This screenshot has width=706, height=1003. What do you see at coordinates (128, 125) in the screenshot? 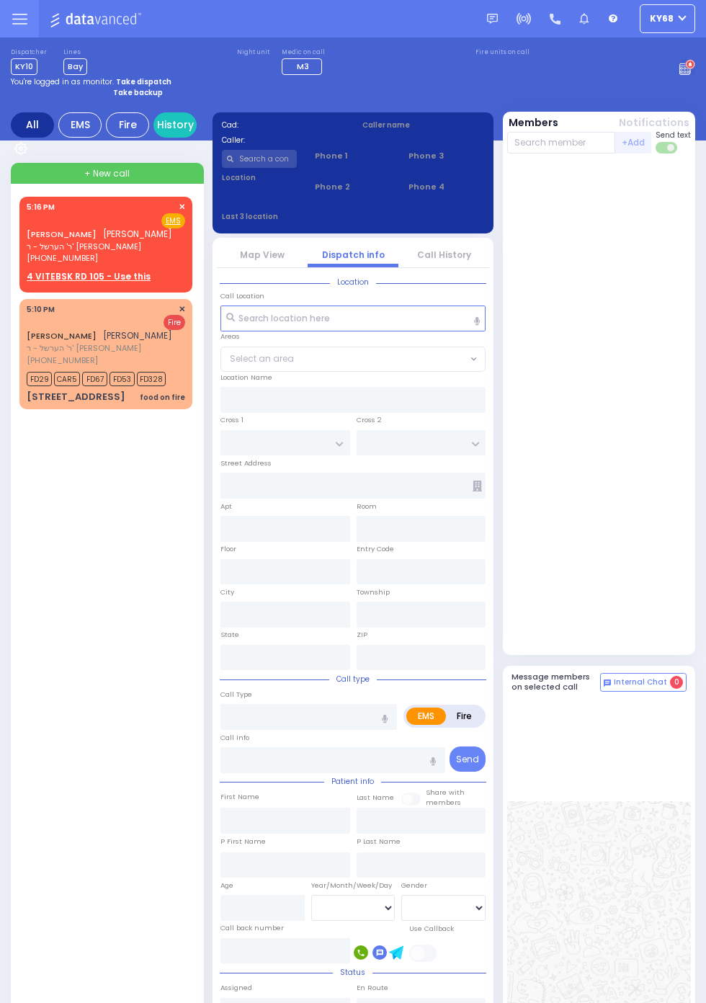
I see `div: Fire` at bounding box center [128, 125].